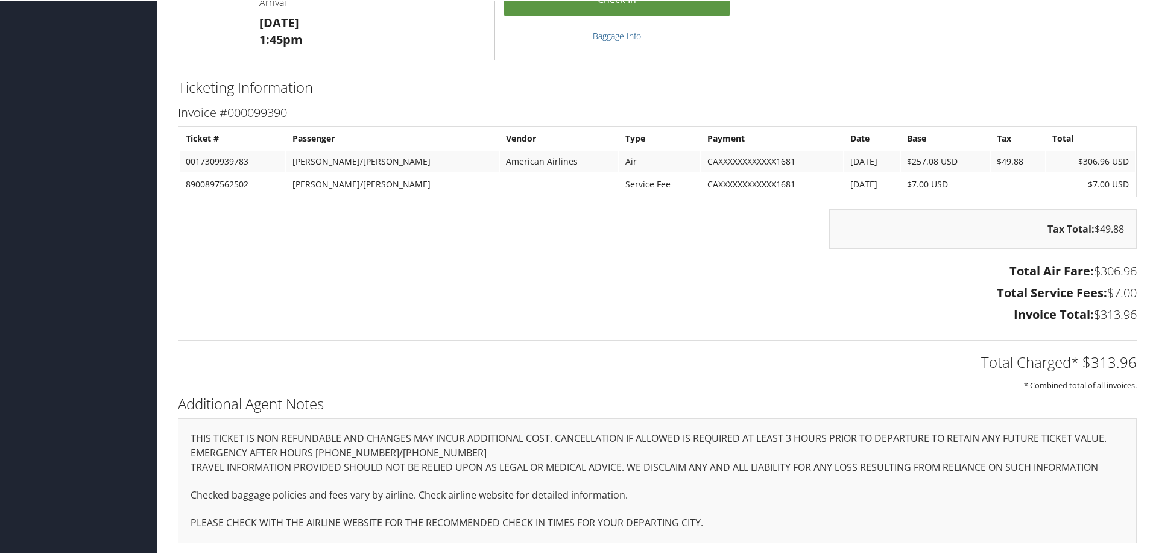  I want to click on p: TRAVEL INFORMATION PROVIDED SHOULD NOT BE RELIED UPON AS LEGAL OR MEDICAL ADVICE. WE DISCLAIM ANY..., so click(657, 467).